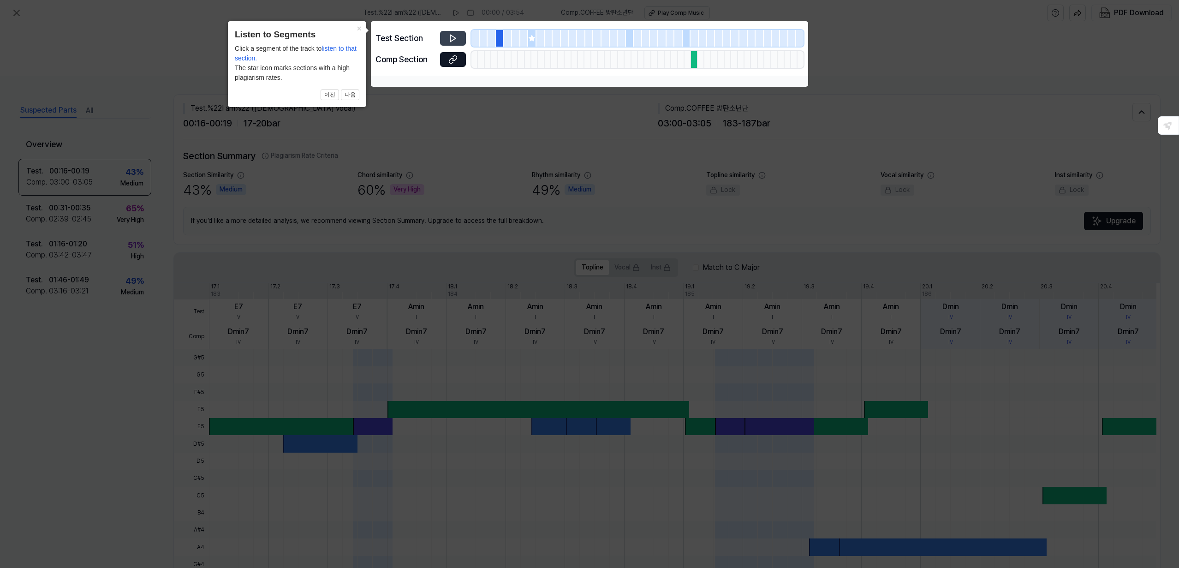 This screenshot has width=1179, height=568. What do you see at coordinates (350, 95) in the screenshot?
I see `button: 다음` at bounding box center [350, 95].